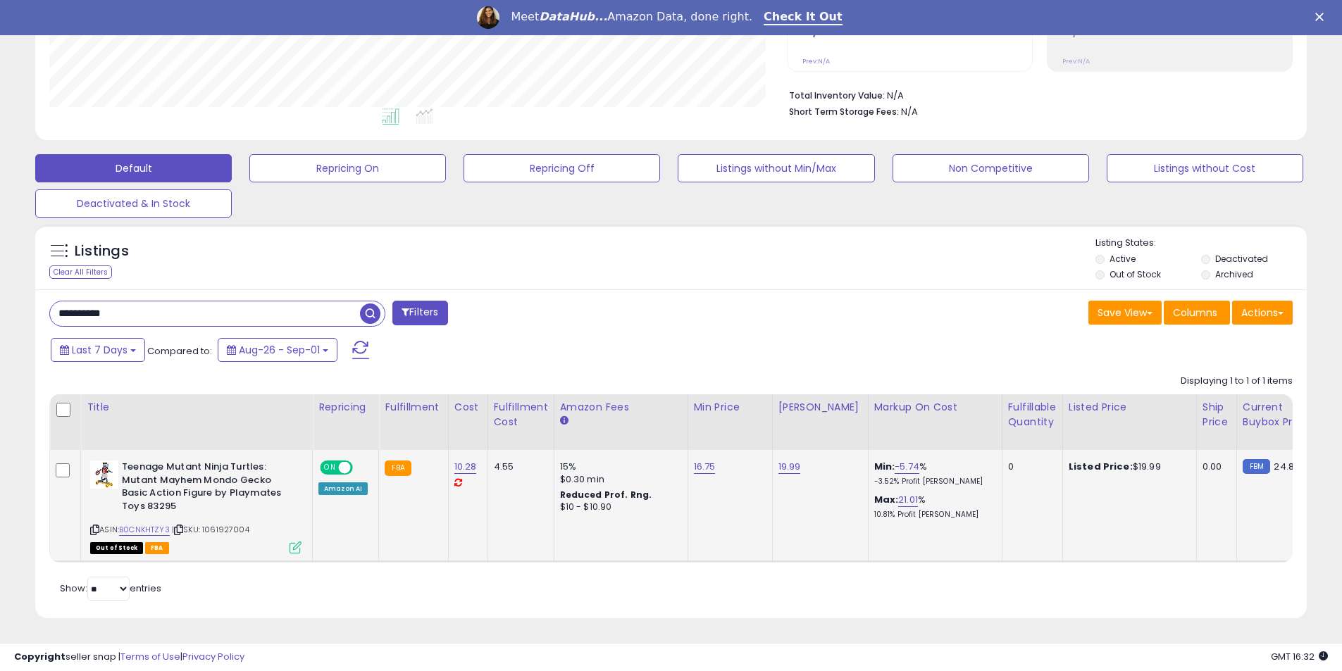 The height and width of the screenshot is (671, 1342). I want to click on span: ON, so click(330, 468).